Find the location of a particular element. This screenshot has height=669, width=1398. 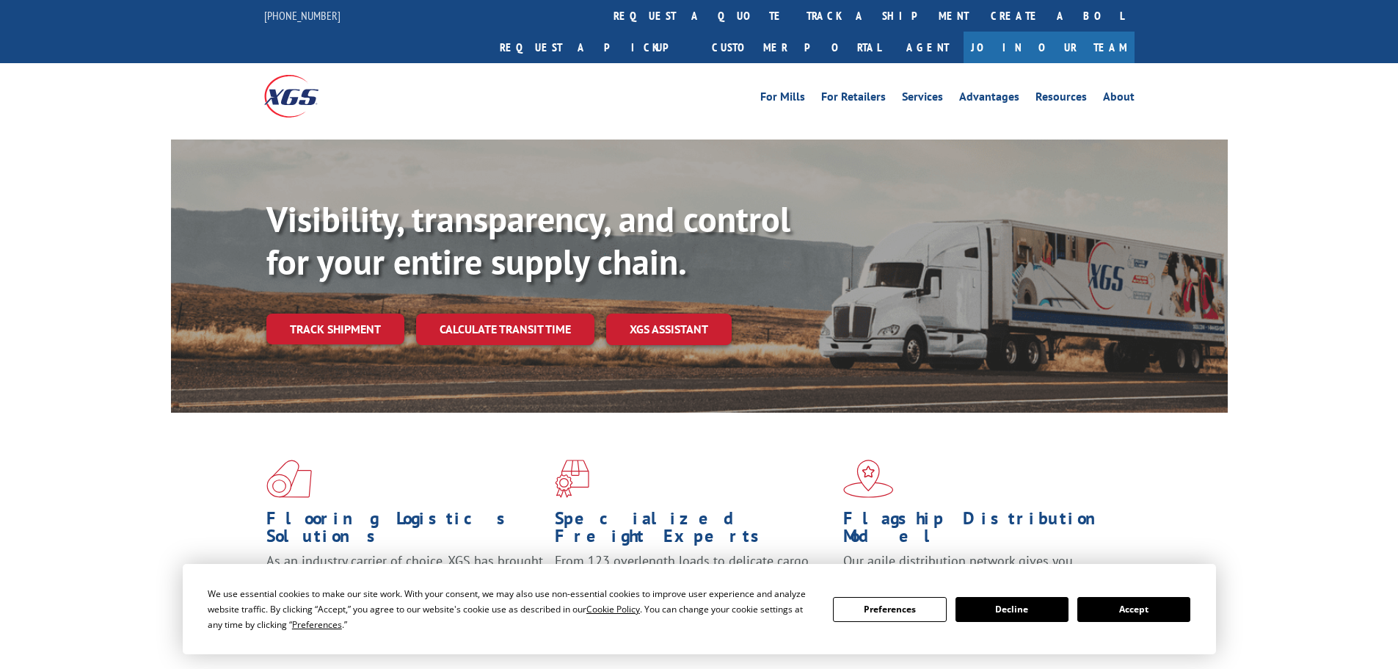

a: For Retailers is located at coordinates (854, 99).